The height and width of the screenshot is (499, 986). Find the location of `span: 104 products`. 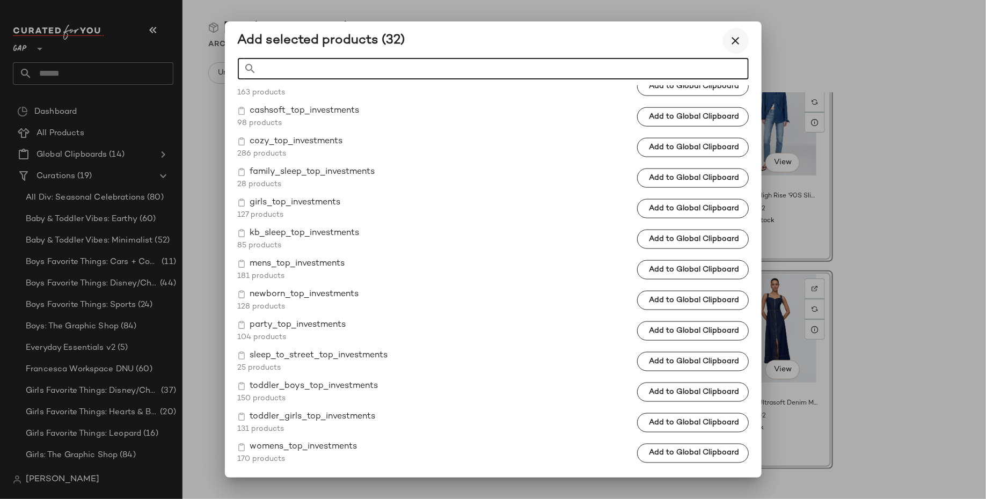

span: 104 products is located at coordinates (292, 337).